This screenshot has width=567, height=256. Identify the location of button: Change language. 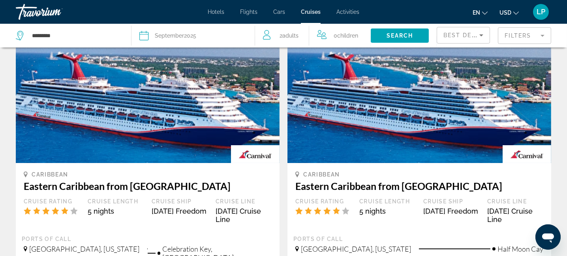
(480, 12).